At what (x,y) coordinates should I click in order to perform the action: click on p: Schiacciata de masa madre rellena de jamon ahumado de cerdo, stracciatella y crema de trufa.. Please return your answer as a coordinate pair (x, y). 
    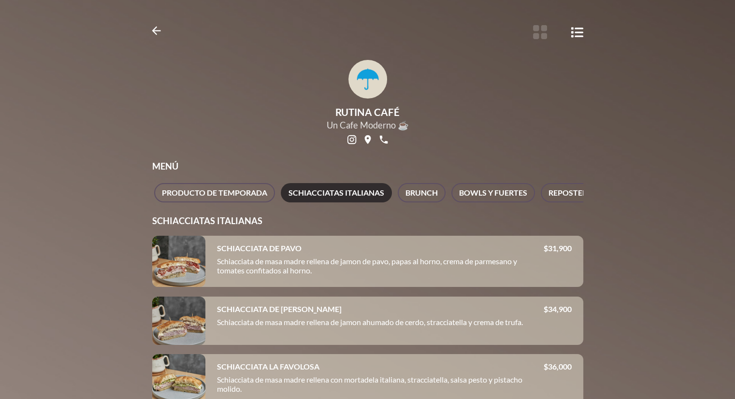
    Looking at the image, I should click on (380, 324).